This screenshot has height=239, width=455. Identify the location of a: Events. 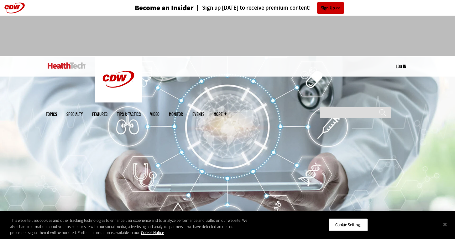
(198, 114).